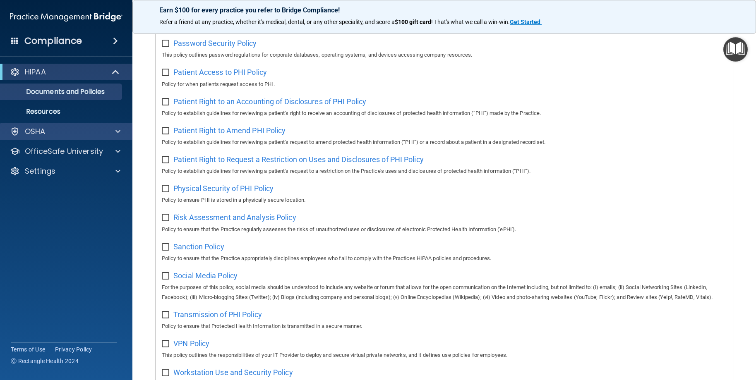 This screenshot has width=756, height=380. I want to click on p: Earn $100 for every practice you refer to Bridge Compliance!, so click(444, 10).